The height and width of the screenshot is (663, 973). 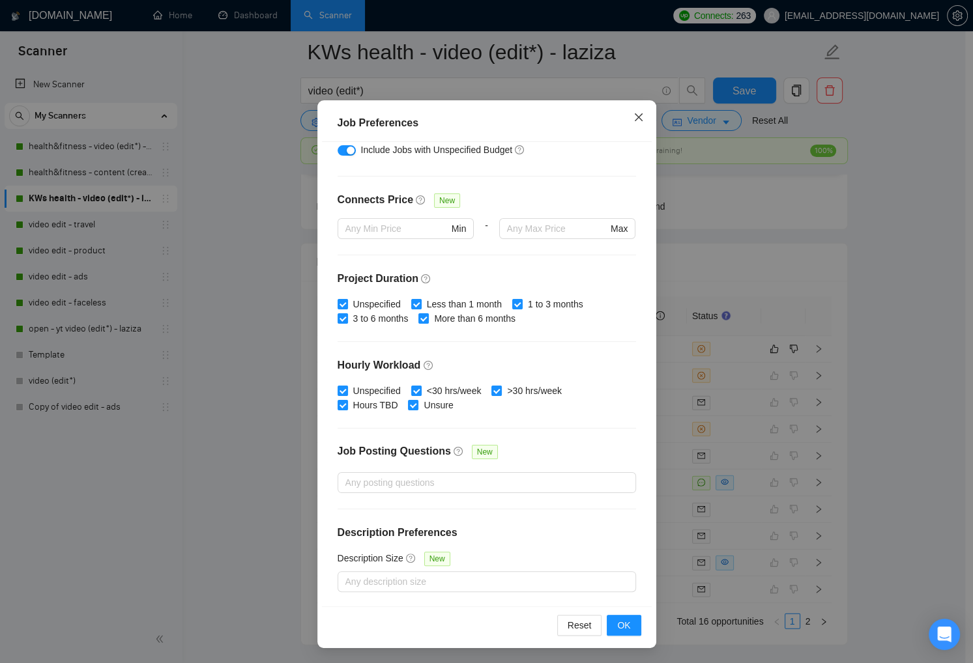 What do you see at coordinates (579, 626) in the screenshot?
I see `button: Reset` at bounding box center [579, 626].